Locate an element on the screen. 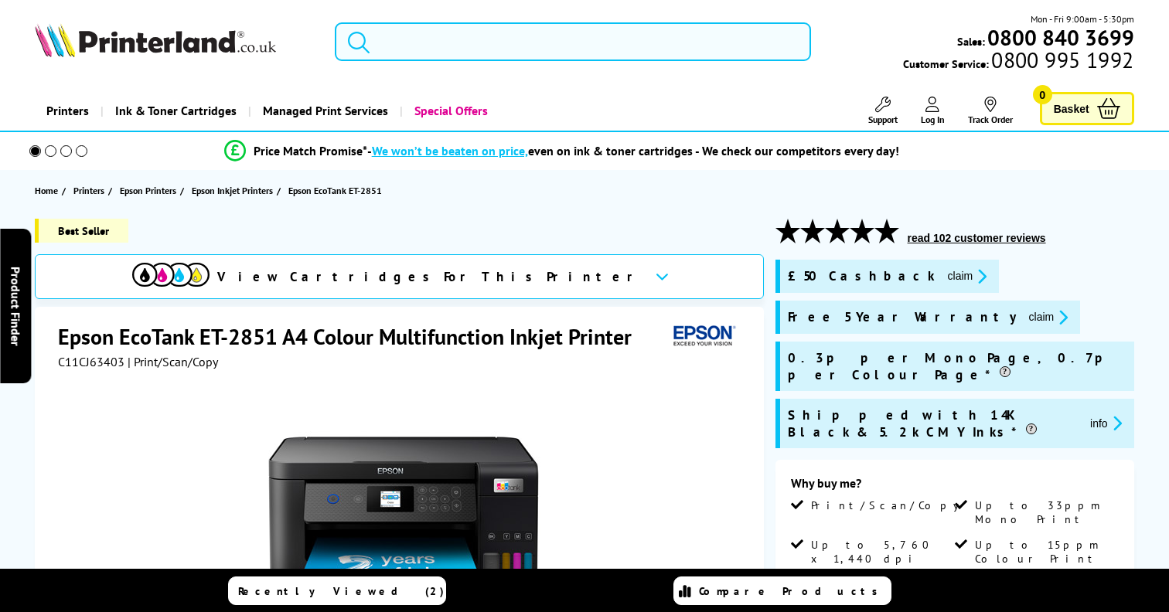  span: C11CJ63403 is located at coordinates (91, 362).